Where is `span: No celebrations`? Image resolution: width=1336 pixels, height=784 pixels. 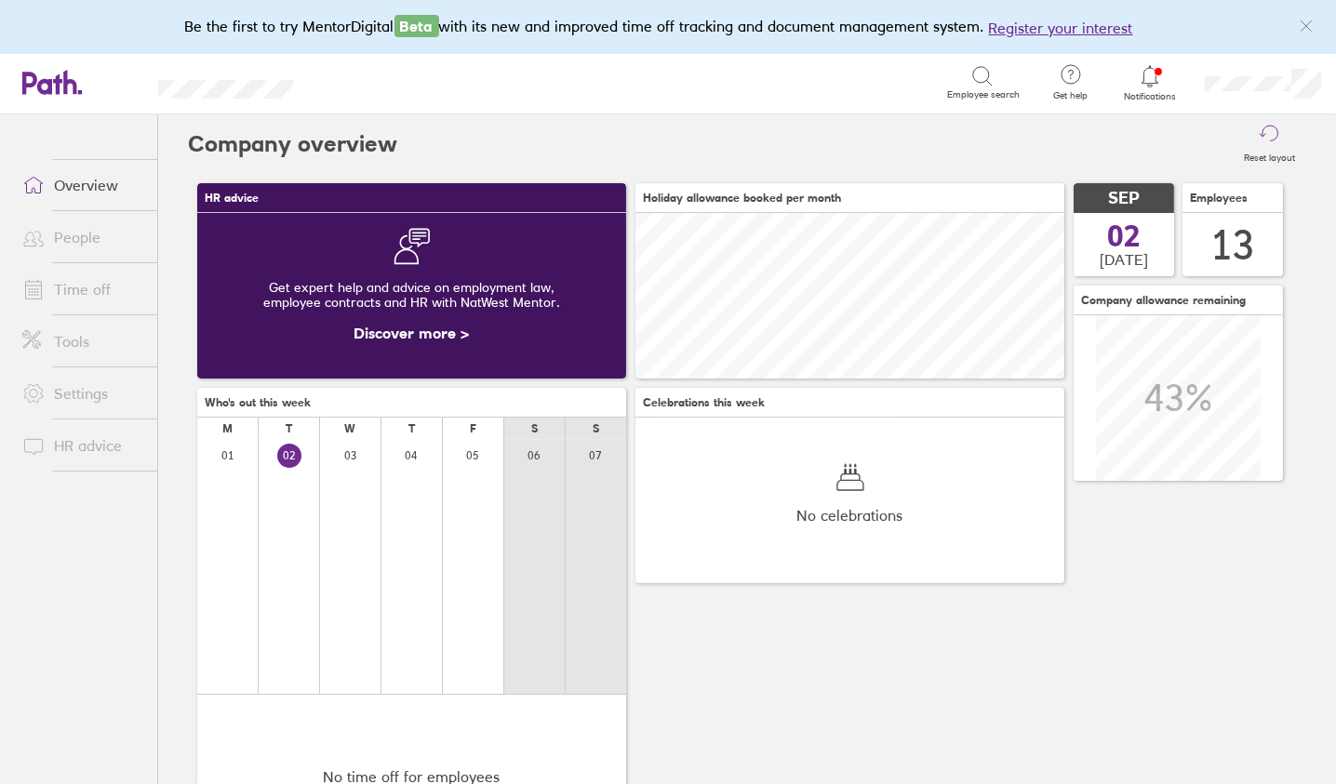 span: No celebrations is located at coordinates (850, 515).